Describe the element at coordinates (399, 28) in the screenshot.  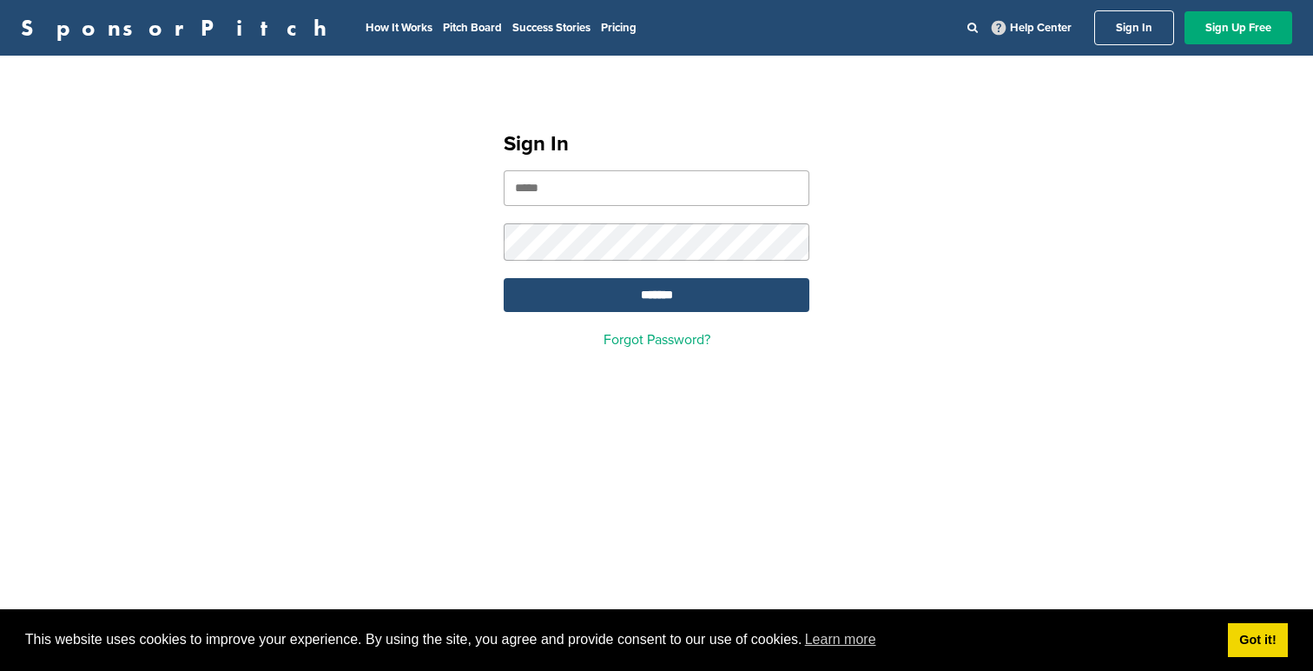
I see `a: How It Works` at that location.